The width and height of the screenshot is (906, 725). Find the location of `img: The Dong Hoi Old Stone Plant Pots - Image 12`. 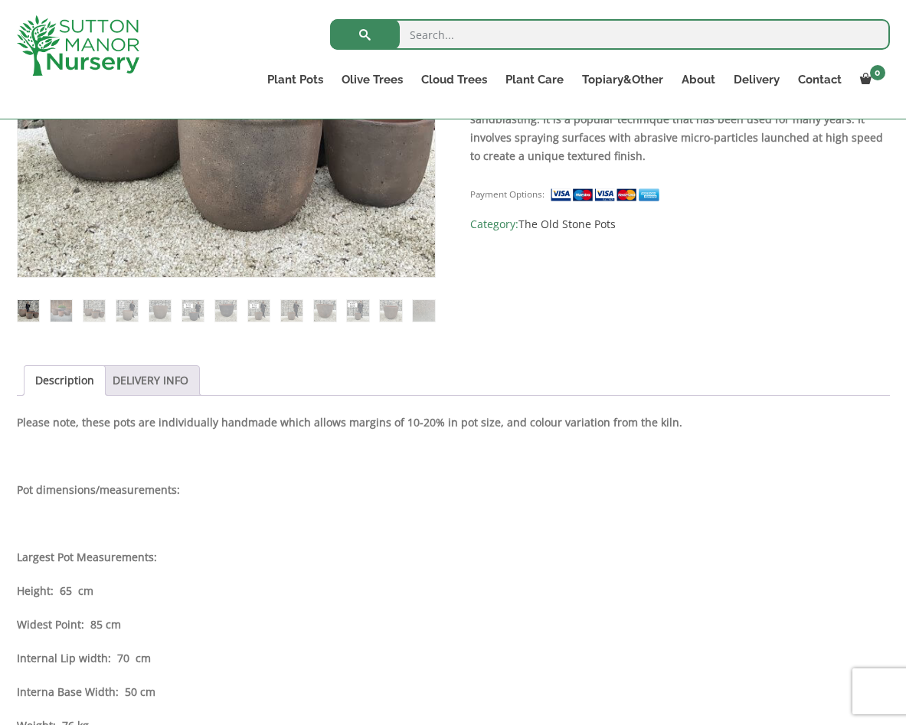

img: The Dong Hoi Old Stone Plant Pots - Image 12 is located at coordinates (391, 311).